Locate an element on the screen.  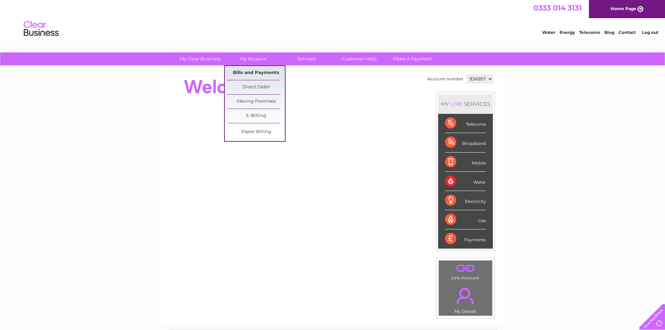
a: Make A Payment is located at coordinates (412, 59).